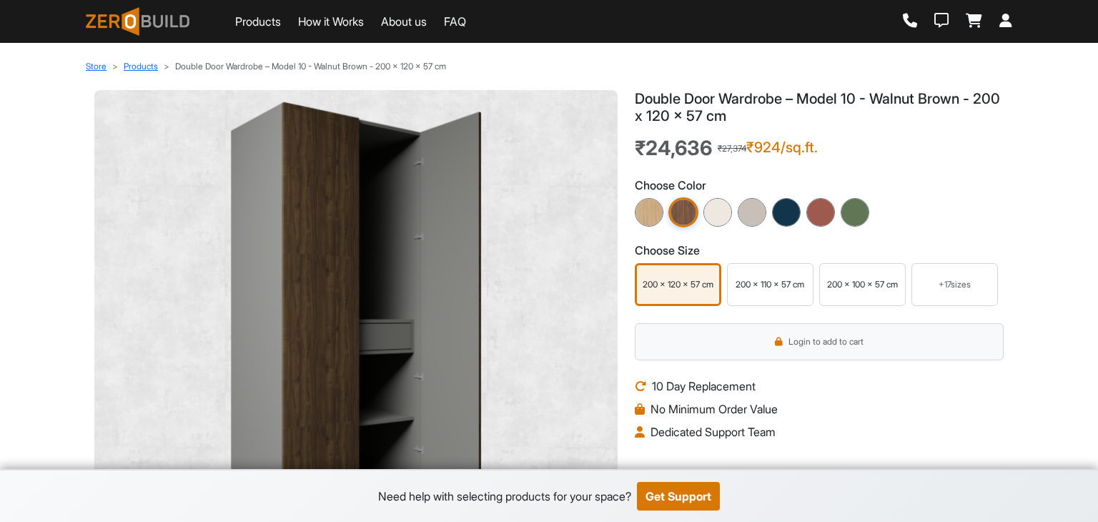 The height and width of the screenshot is (522, 1098). Describe the element at coordinates (862, 285) in the screenshot. I see `div: 200 x 100 x 57 cm` at that location.